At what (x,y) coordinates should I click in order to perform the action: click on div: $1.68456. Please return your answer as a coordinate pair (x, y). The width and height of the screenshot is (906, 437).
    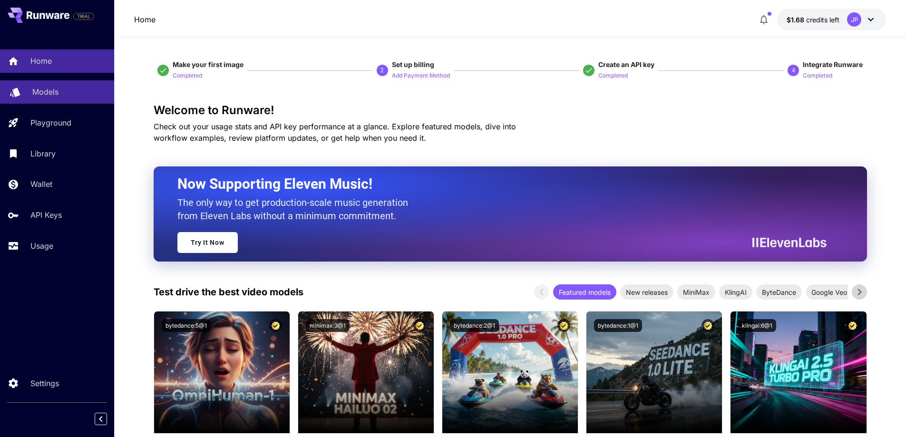
    Looking at the image, I should click on (813, 20).